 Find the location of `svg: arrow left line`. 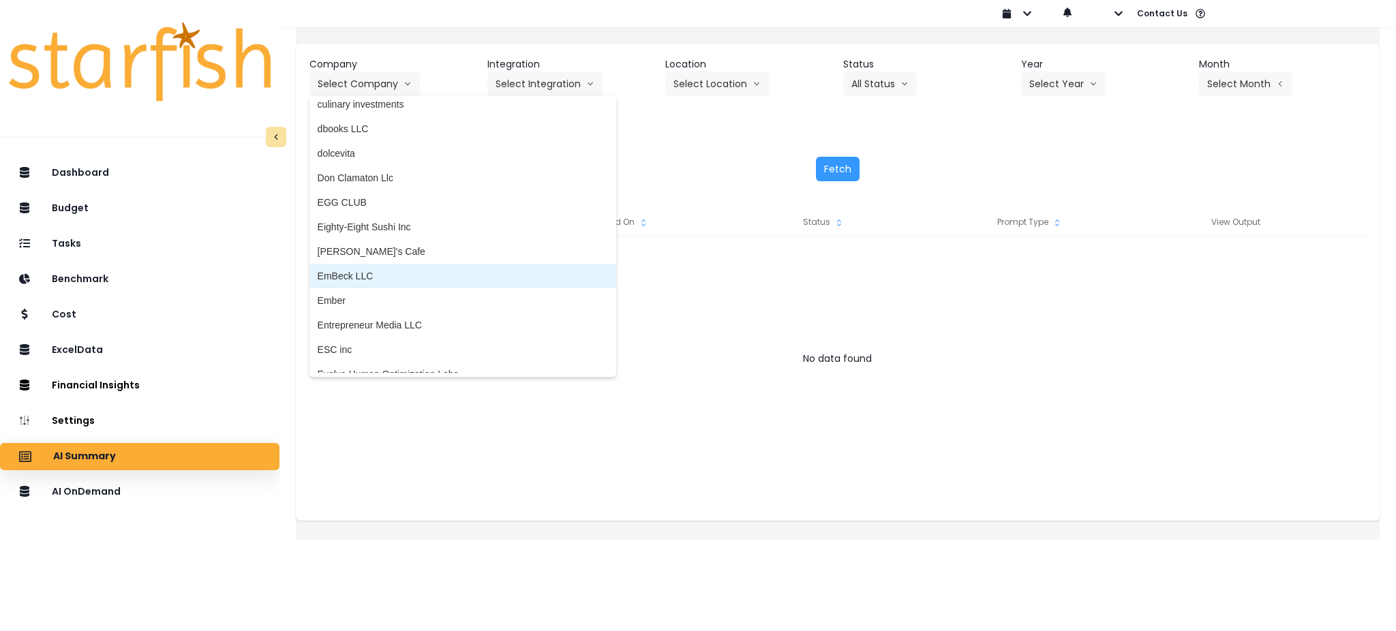

svg: arrow left line is located at coordinates (1280, 84).